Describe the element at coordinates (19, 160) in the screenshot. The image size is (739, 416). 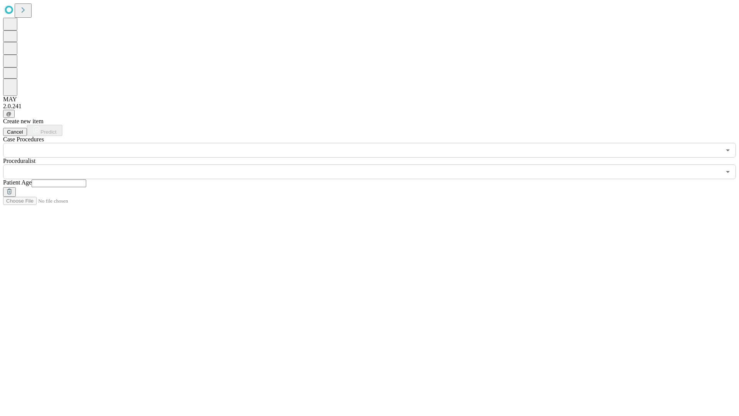
I see `span: Proceduralist` at that location.